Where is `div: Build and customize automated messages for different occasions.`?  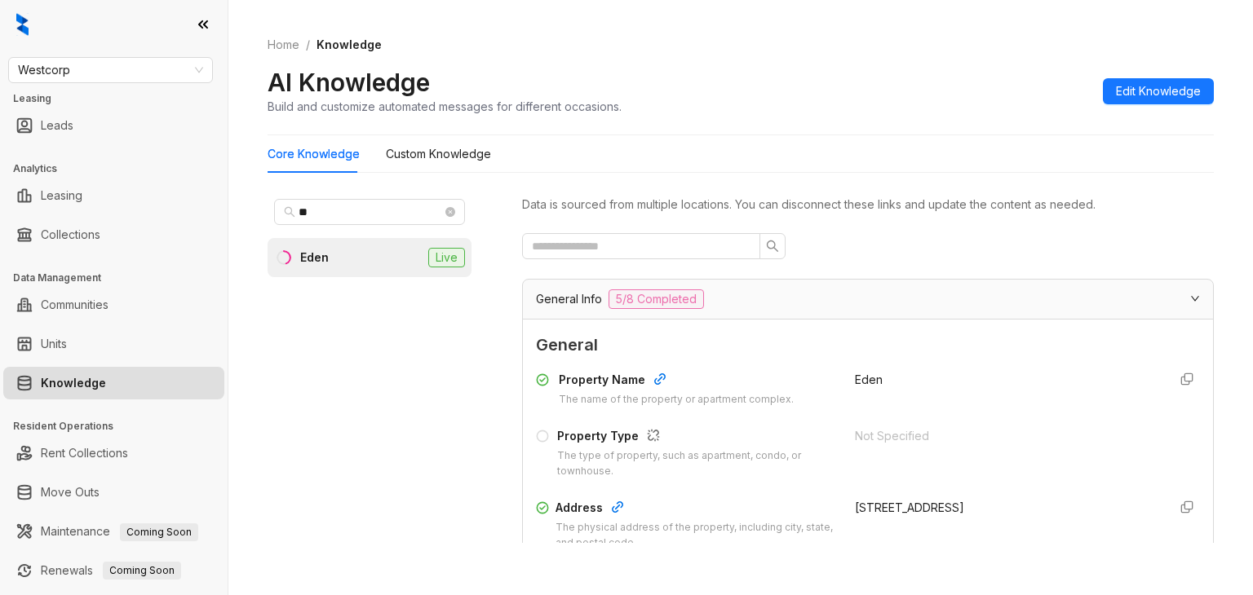 div: Build and customize automated messages for different occasions. is located at coordinates (444, 106).